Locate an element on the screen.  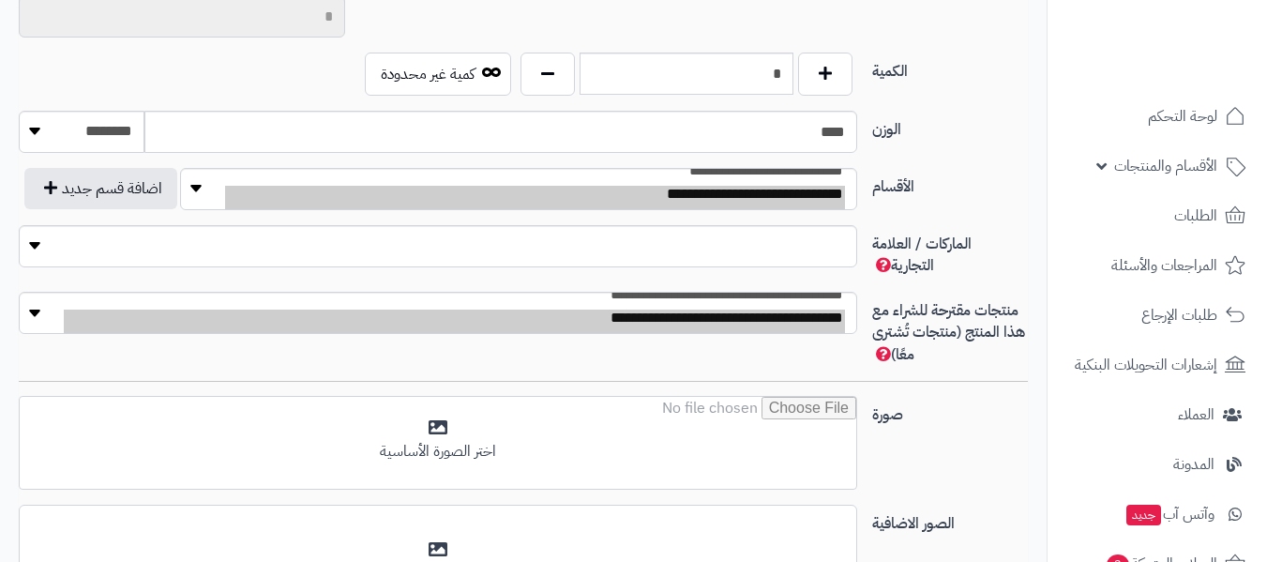
a: وآتس آبجديد is located at coordinates (1158, 514).